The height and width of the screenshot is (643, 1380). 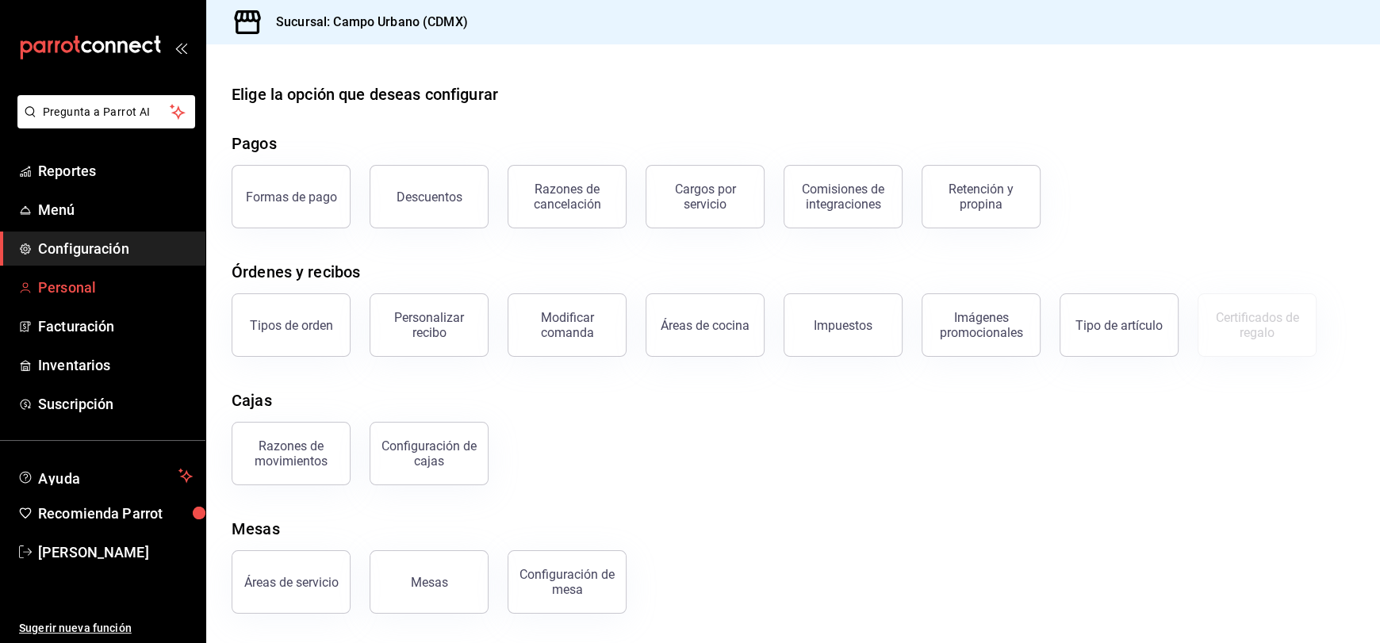 What do you see at coordinates (567, 197) in the screenshot?
I see `button: Razones de cancelación` at bounding box center [567, 197].